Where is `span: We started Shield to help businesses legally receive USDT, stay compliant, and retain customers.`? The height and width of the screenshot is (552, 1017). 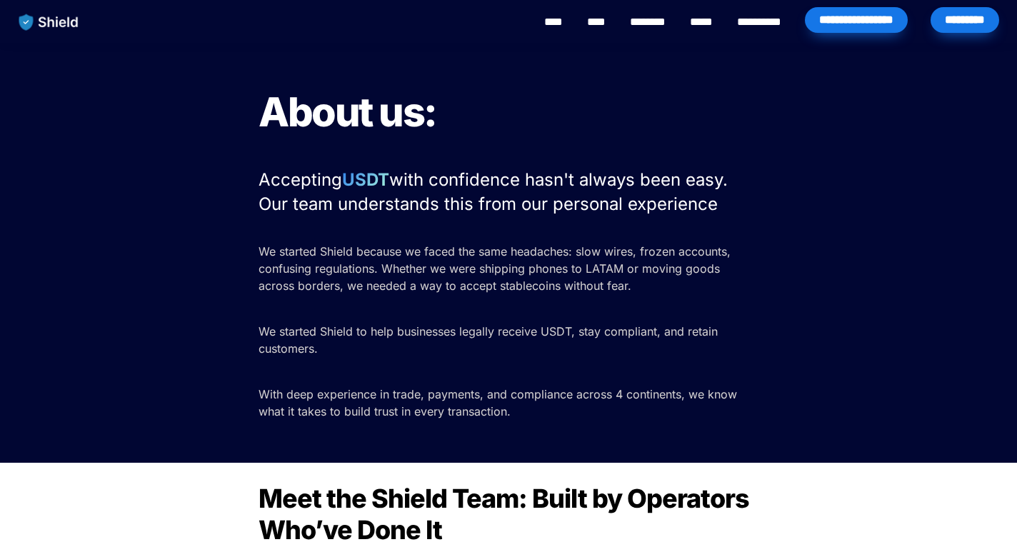
span: We started Shield to help businesses legally receive USDT, stay compliant, and retain customers. is located at coordinates (490, 340).